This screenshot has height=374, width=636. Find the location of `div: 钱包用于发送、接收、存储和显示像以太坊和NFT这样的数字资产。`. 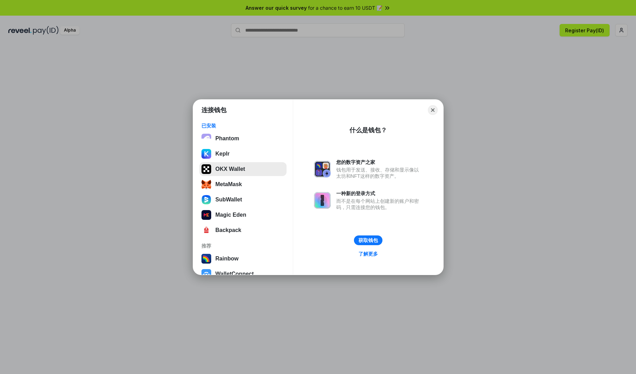

div: 钱包用于发送、接收、存储和显示像以太坊和NFT这样的数字资产。 is located at coordinates (379, 173).